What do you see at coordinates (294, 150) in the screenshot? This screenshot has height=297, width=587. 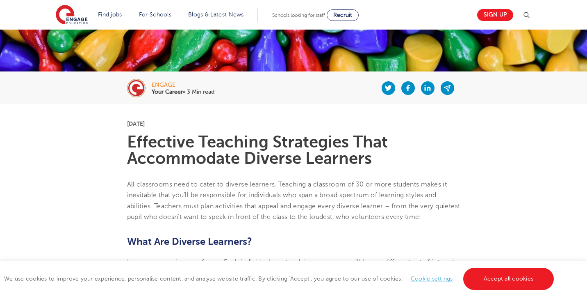 I see `h1: Effective Teaching Strategies That Accommodate Diverse Learners` at bounding box center [294, 150].